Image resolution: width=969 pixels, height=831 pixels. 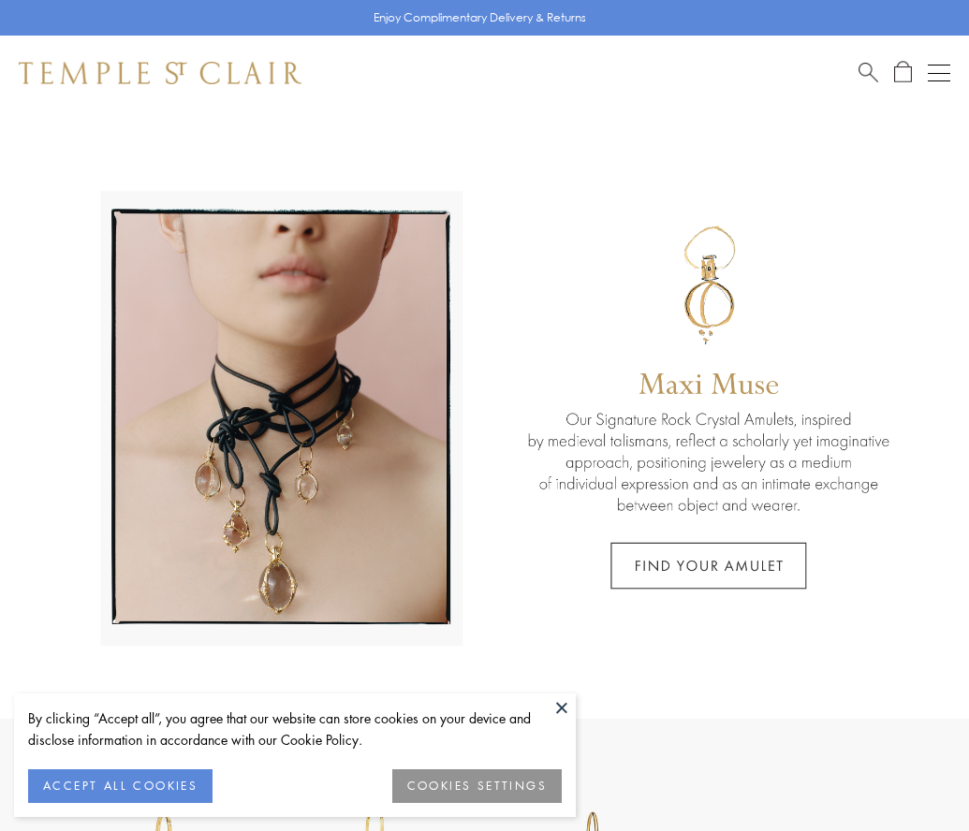 What do you see at coordinates (295, 729) in the screenshot?
I see `div: By clicking “Accept all”, you agree that our website can store cookies on your device and disclos...` at bounding box center [295, 729].